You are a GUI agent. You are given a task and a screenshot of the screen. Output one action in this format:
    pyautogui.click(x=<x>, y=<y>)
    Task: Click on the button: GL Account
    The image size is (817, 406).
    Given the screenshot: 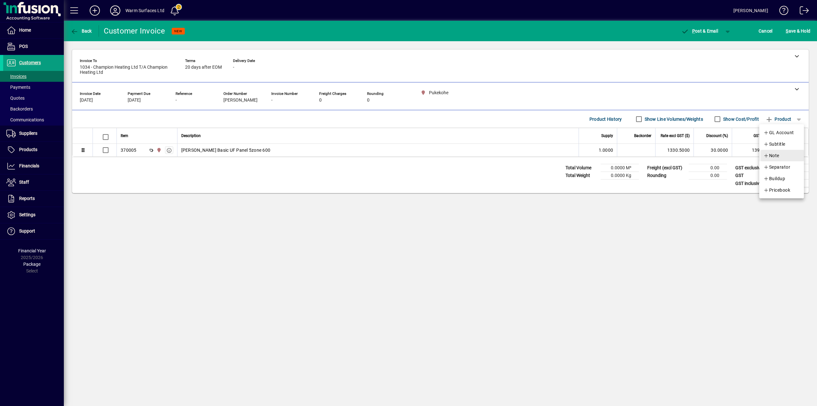 What is the action you would take?
    pyautogui.click(x=781, y=132)
    